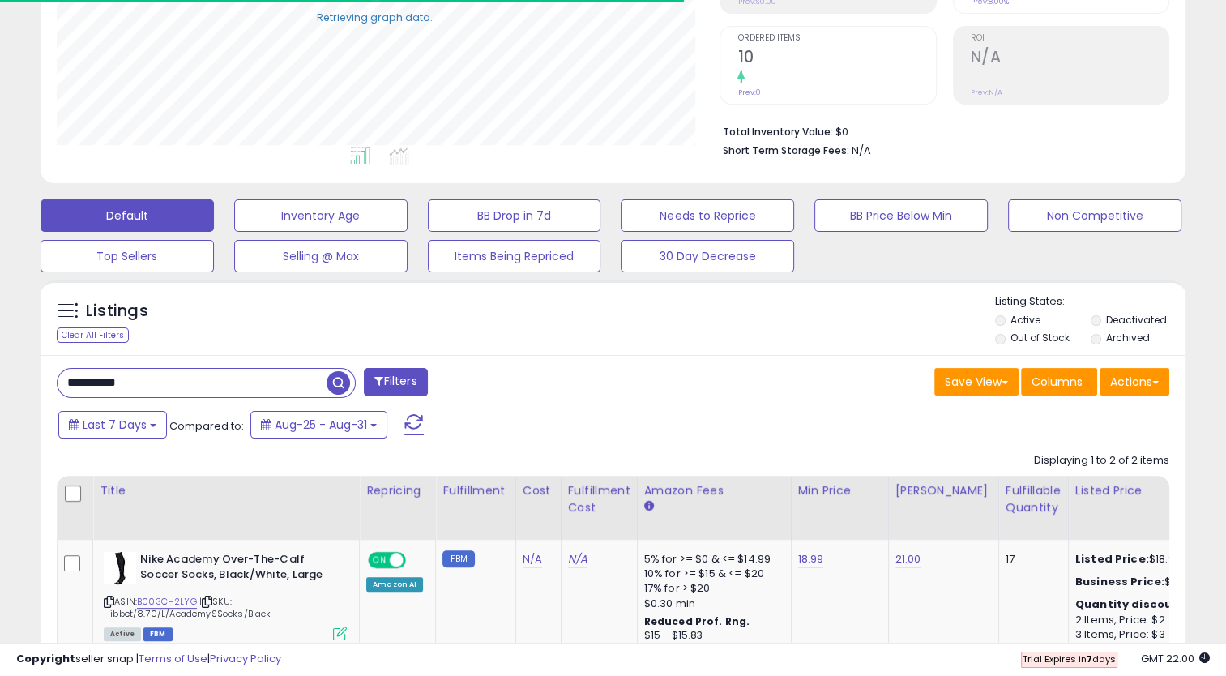 This screenshot has height=676, width=1226. Describe the element at coordinates (711, 604) in the screenshot. I see `div: $0.30 min` at that location.